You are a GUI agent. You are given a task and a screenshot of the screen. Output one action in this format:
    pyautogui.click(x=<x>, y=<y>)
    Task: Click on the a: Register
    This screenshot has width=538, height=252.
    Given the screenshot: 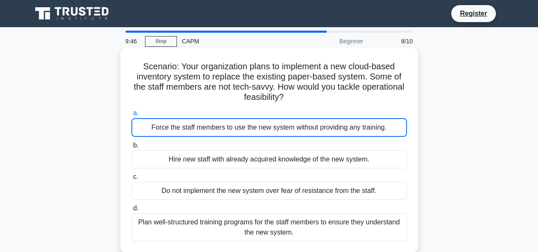 What is the action you would take?
    pyautogui.click(x=474, y=13)
    